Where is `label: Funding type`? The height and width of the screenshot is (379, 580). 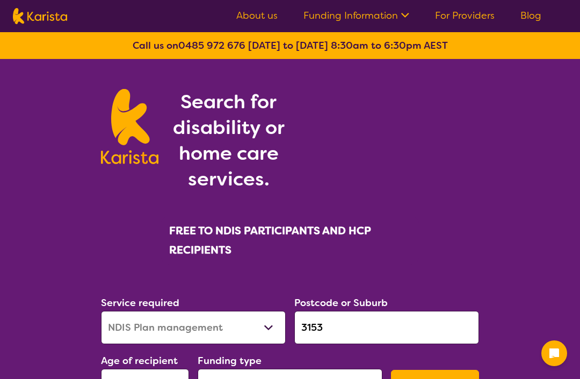 label: Funding type is located at coordinates (229, 361).